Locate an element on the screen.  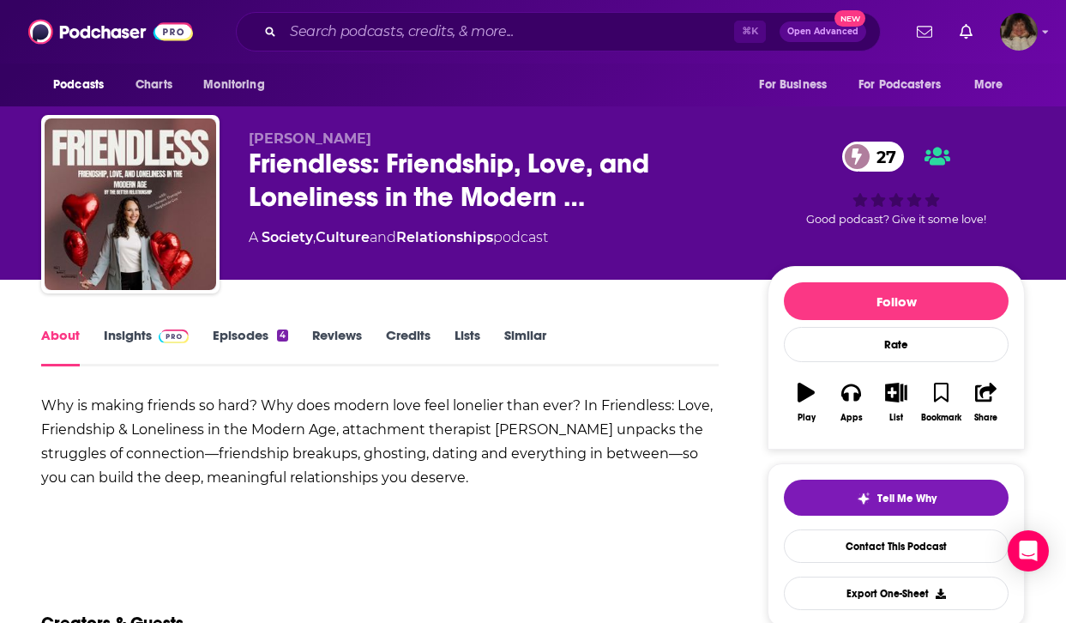
a: Relationships is located at coordinates (444, 237).